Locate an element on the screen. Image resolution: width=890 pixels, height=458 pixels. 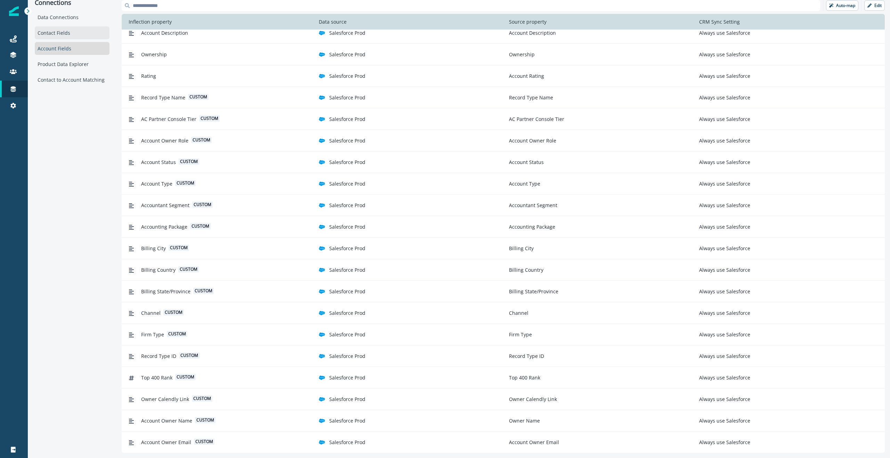
p: Billing City is located at coordinates (519, 248).